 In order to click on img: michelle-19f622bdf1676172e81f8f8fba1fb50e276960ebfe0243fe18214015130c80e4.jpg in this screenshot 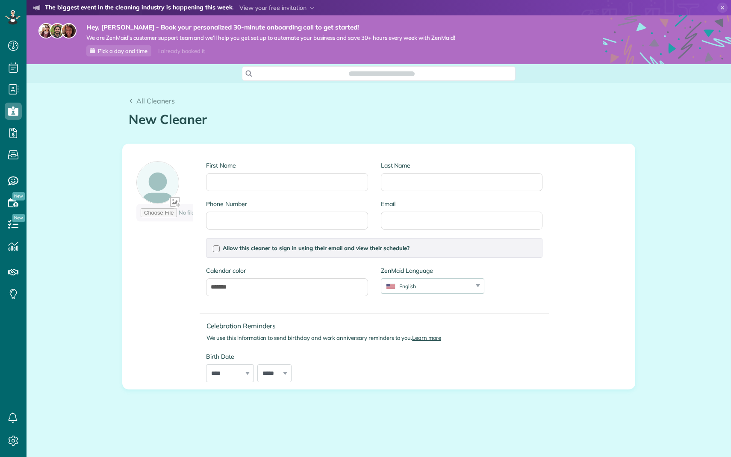, I will do `click(69, 31)`.